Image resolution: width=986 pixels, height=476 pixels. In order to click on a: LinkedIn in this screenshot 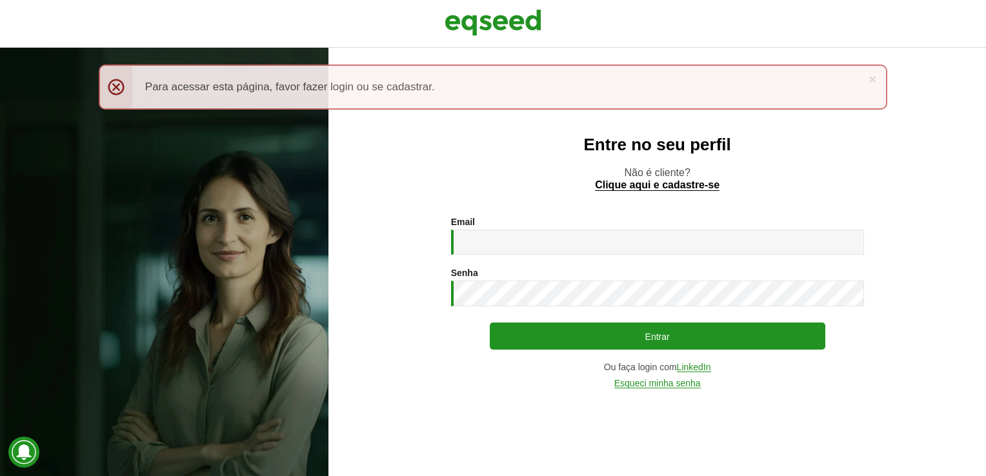, I will do `click(693, 367)`.